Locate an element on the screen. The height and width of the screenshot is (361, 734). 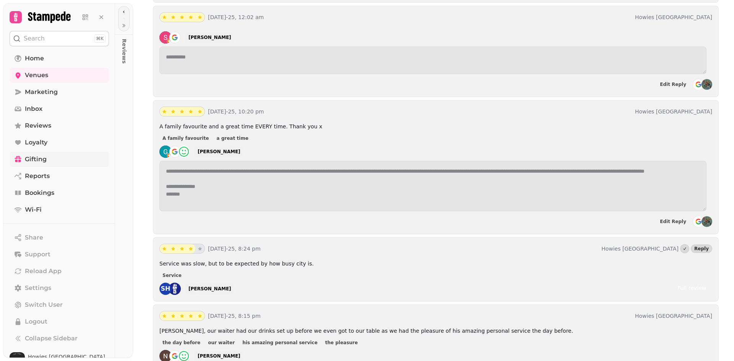
button: Search⌘K is located at coordinates (59, 39).